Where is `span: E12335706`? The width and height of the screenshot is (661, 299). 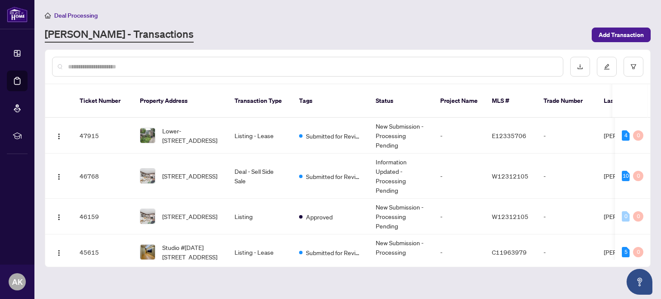 span: E12335706 is located at coordinates (509, 136).